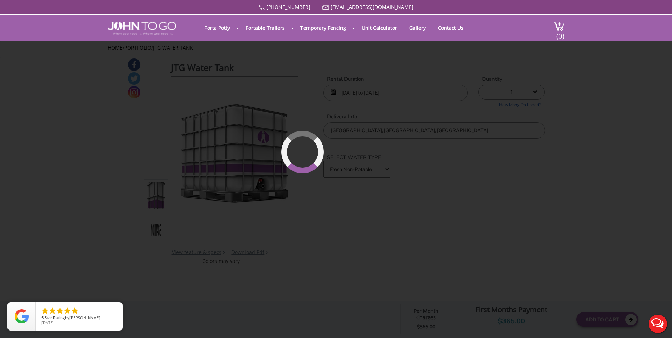 The image size is (672, 338). Describe the element at coordinates (417, 28) in the screenshot. I see `a: Gallery` at that location.